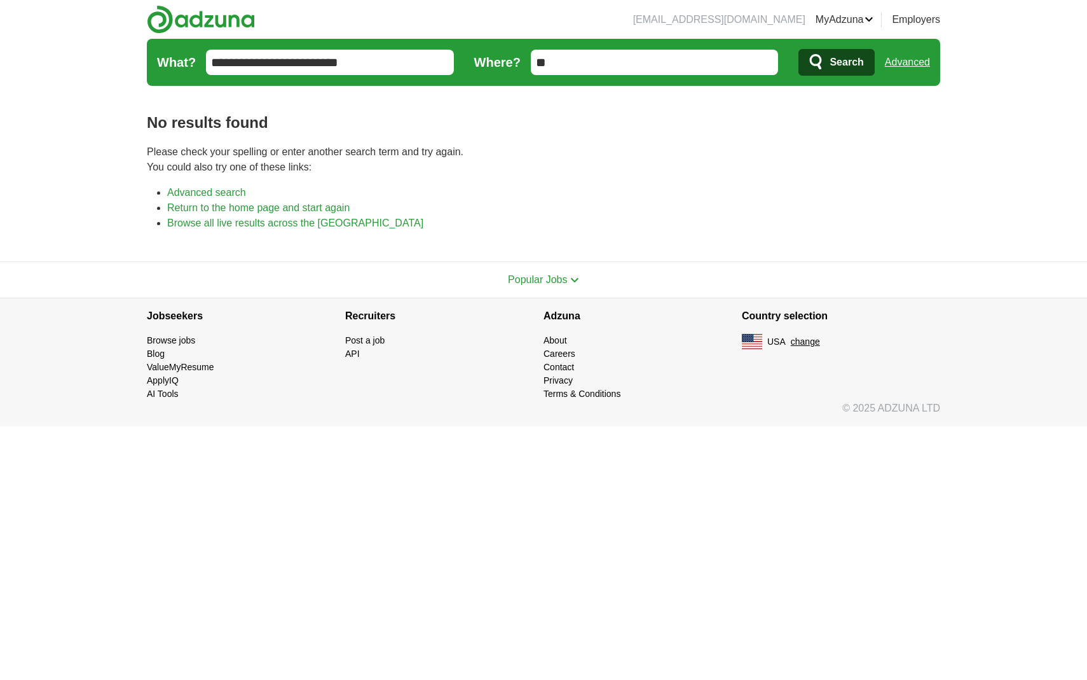 This screenshot has width=1087, height=680. Describe the element at coordinates (558, 380) in the screenshot. I see `a: Privacy` at that location.